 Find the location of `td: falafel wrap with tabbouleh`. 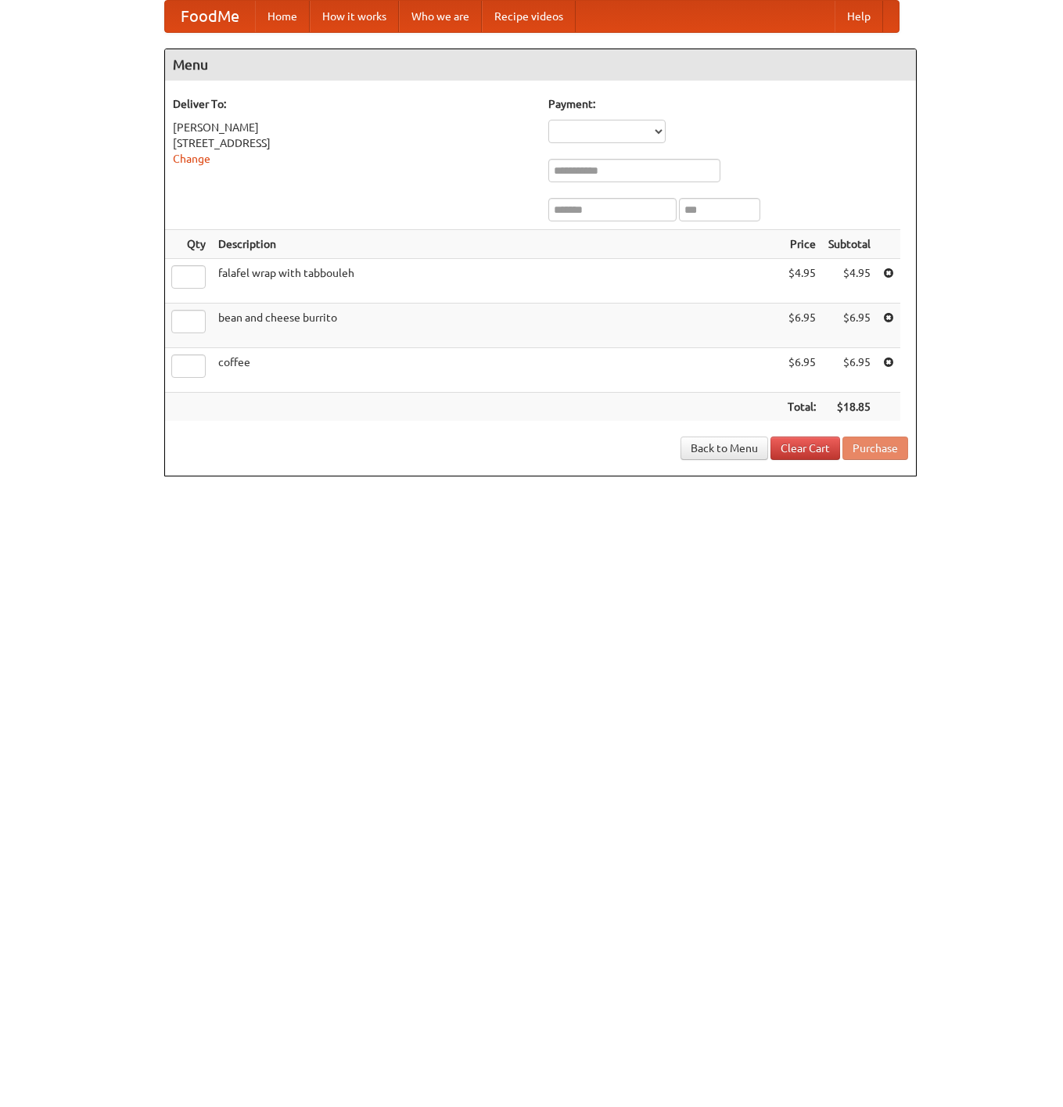

td: falafel wrap with tabbouleh is located at coordinates (497, 281).